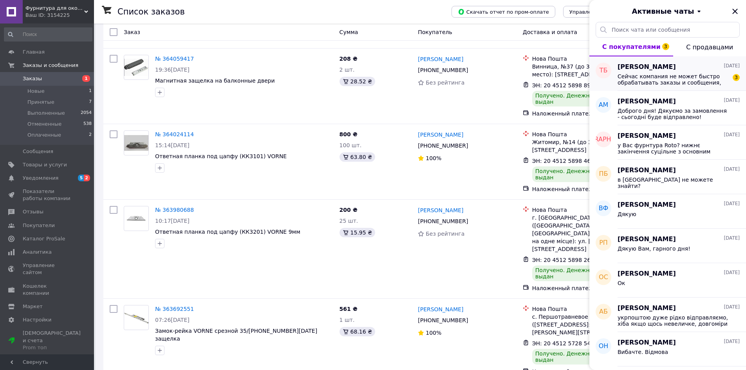 This screenshot has height=370, width=746. I want to click on span: Покупатели, so click(39, 225).